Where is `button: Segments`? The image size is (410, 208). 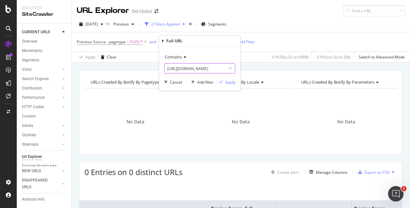 button: Segments is located at coordinates (214, 24).